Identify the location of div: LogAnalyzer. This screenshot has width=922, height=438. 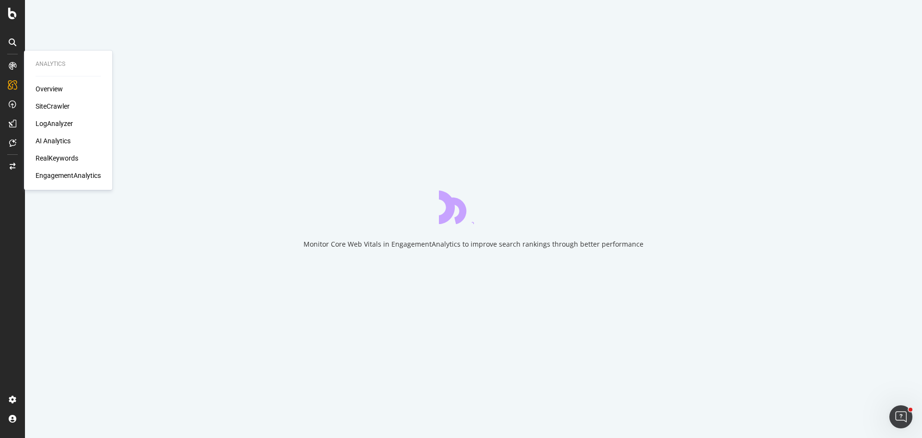
(54, 123).